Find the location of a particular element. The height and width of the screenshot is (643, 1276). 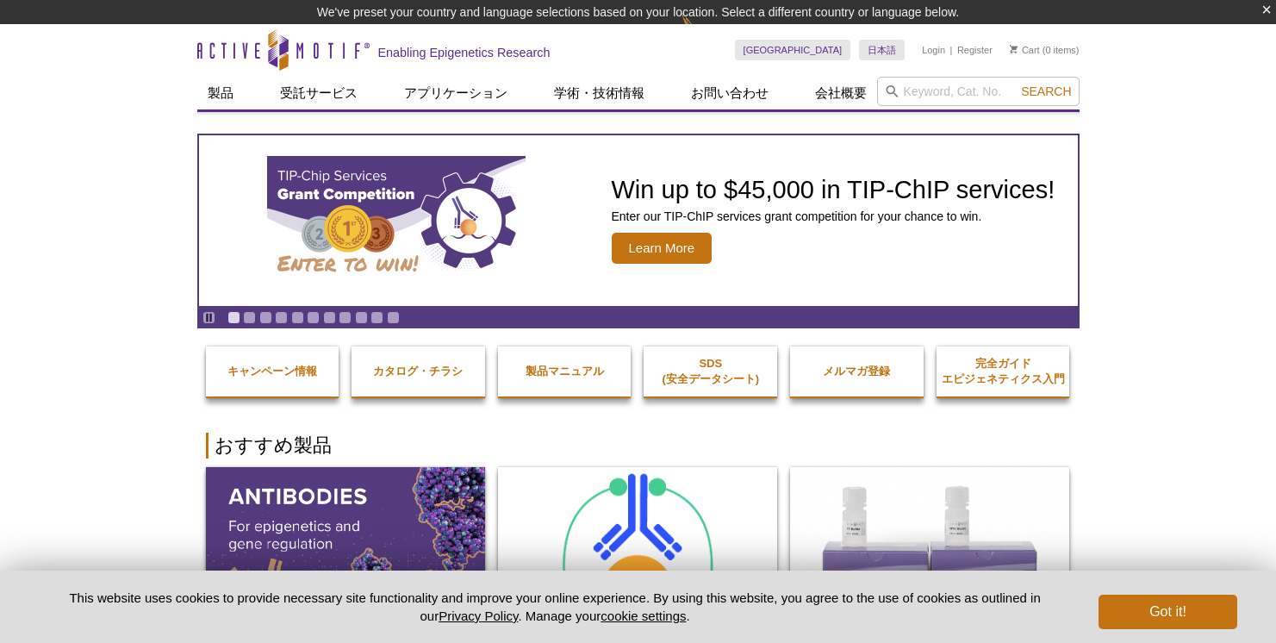

a: 会社概要 is located at coordinates (841, 93).